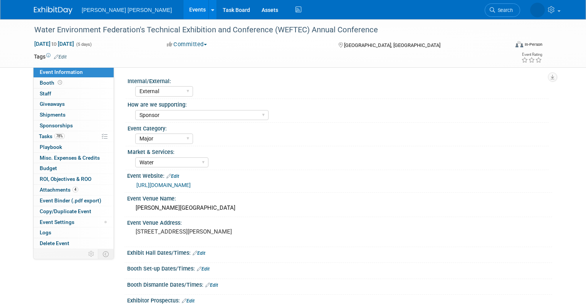  Describe the element at coordinates (339, 284) in the screenshot. I see `div: Booth Dismantle Dates/Times:` at that location.